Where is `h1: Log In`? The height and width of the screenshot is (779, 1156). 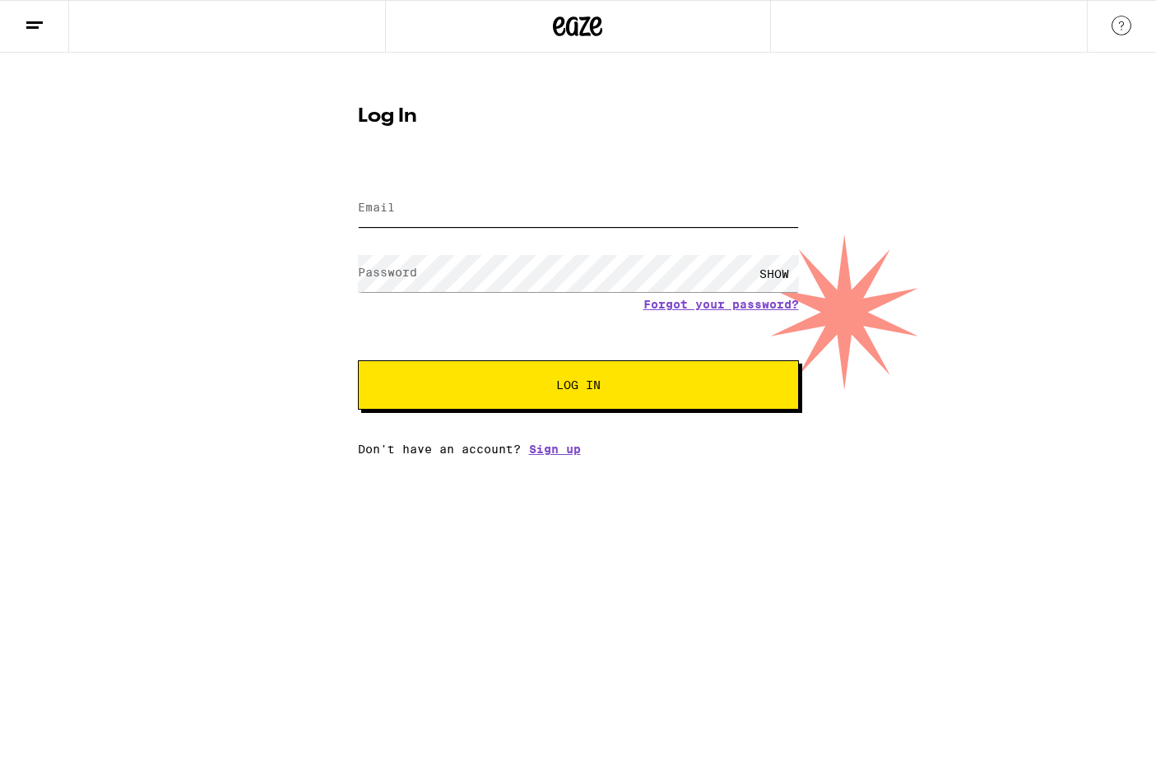
h1: Log In is located at coordinates (579, 117).